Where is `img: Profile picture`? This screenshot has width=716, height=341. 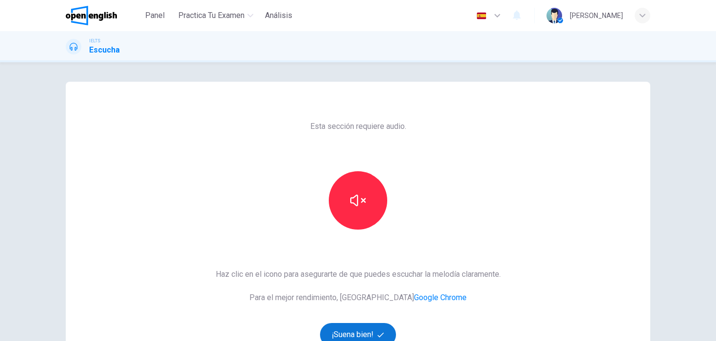
img: Profile picture is located at coordinates (554, 16).